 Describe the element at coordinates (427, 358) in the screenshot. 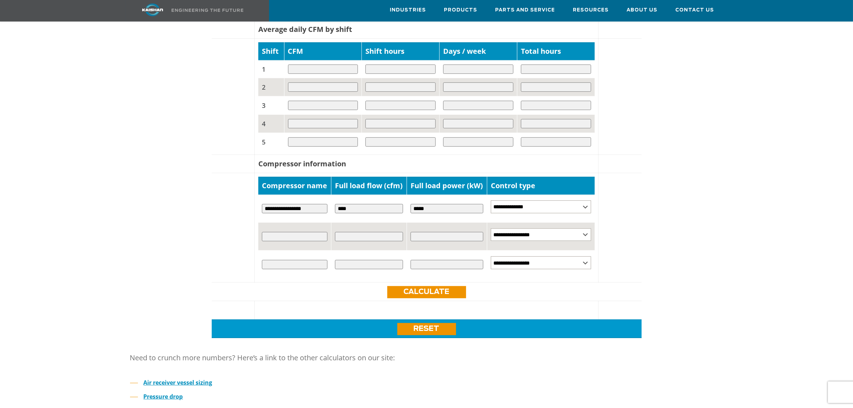

I see `p: Need to crunch more numbers? Here’s a link to the other calculators on our site:` at that location.